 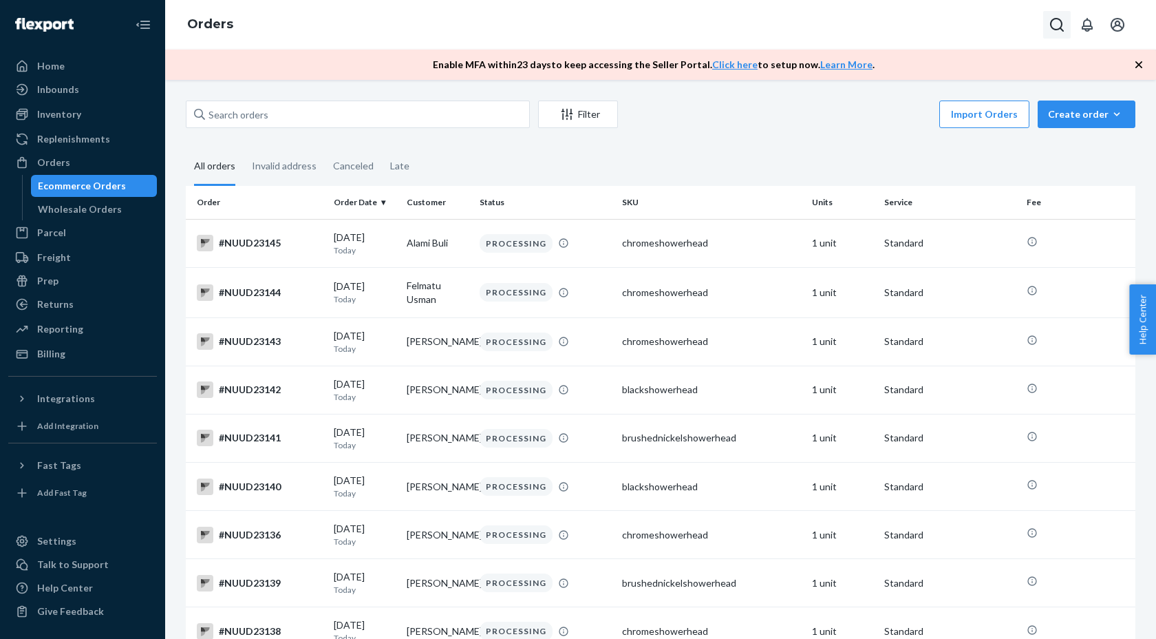 I want to click on th: Service, so click(x=950, y=202).